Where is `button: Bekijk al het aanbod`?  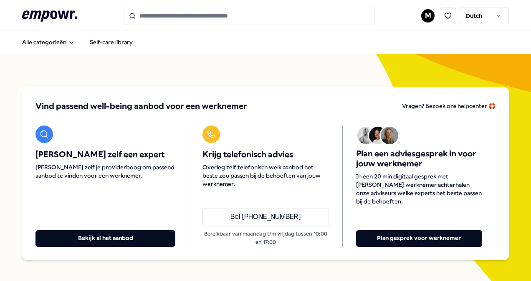 button: Bekijk al het aanbod is located at coordinates (105, 239).